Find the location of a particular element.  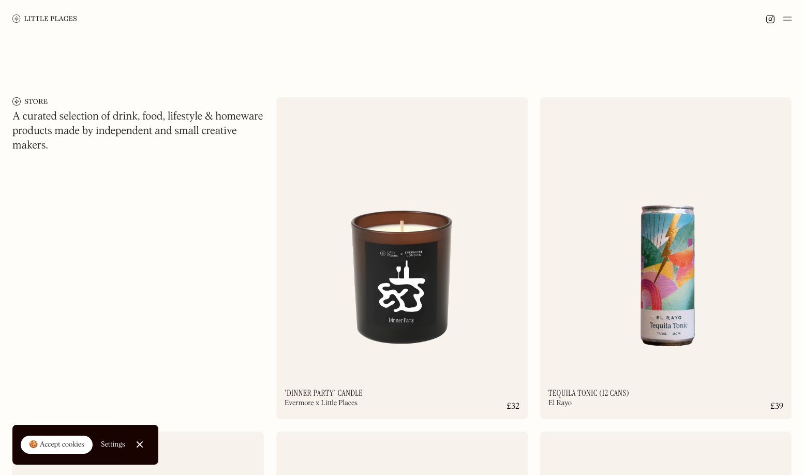

h2: 'Dinner Party' Candle is located at coordinates (323, 393).